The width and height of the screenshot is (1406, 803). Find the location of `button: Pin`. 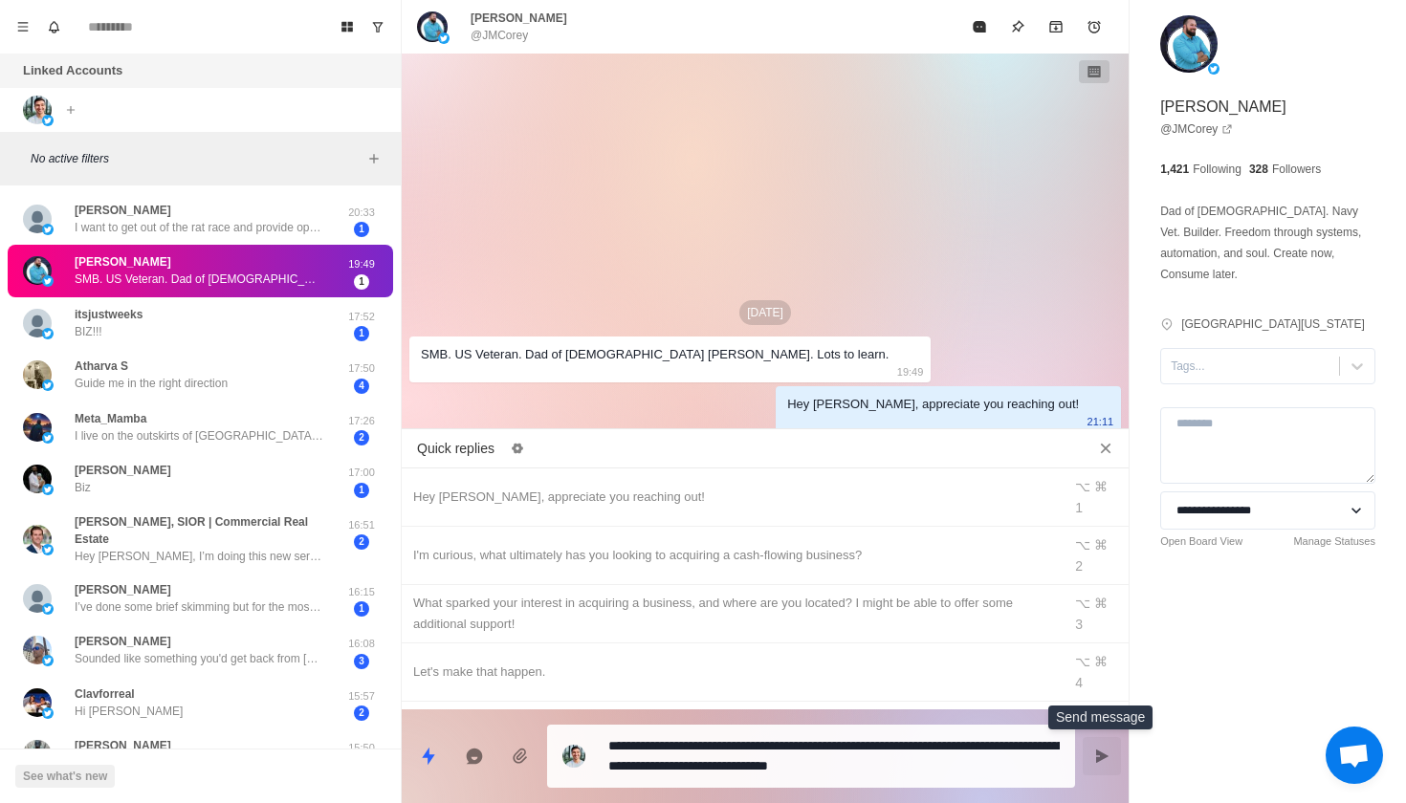

button: Pin is located at coordinates (1018, 27).